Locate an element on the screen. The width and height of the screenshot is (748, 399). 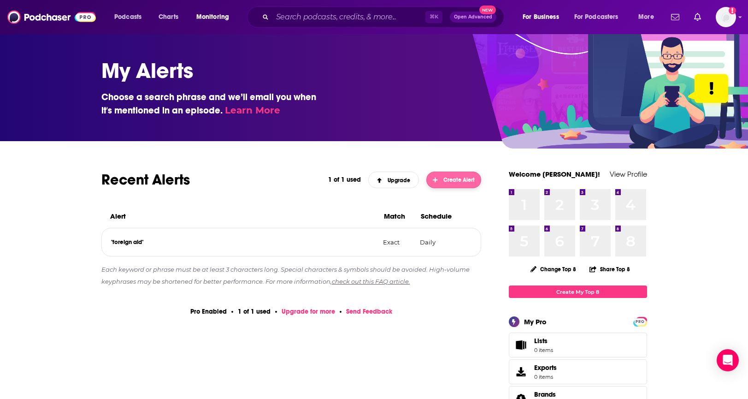
p: Exact is located at coordinates (398, 242).